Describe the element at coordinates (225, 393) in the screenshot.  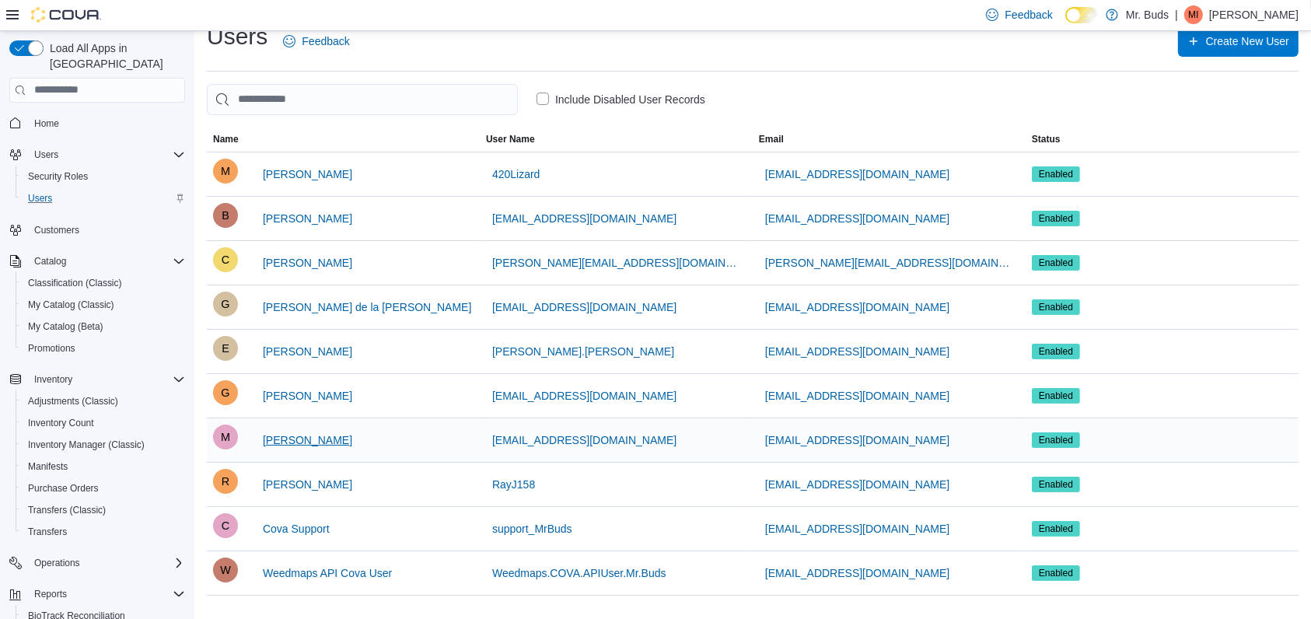
I see `div: Gilbert` at that location.